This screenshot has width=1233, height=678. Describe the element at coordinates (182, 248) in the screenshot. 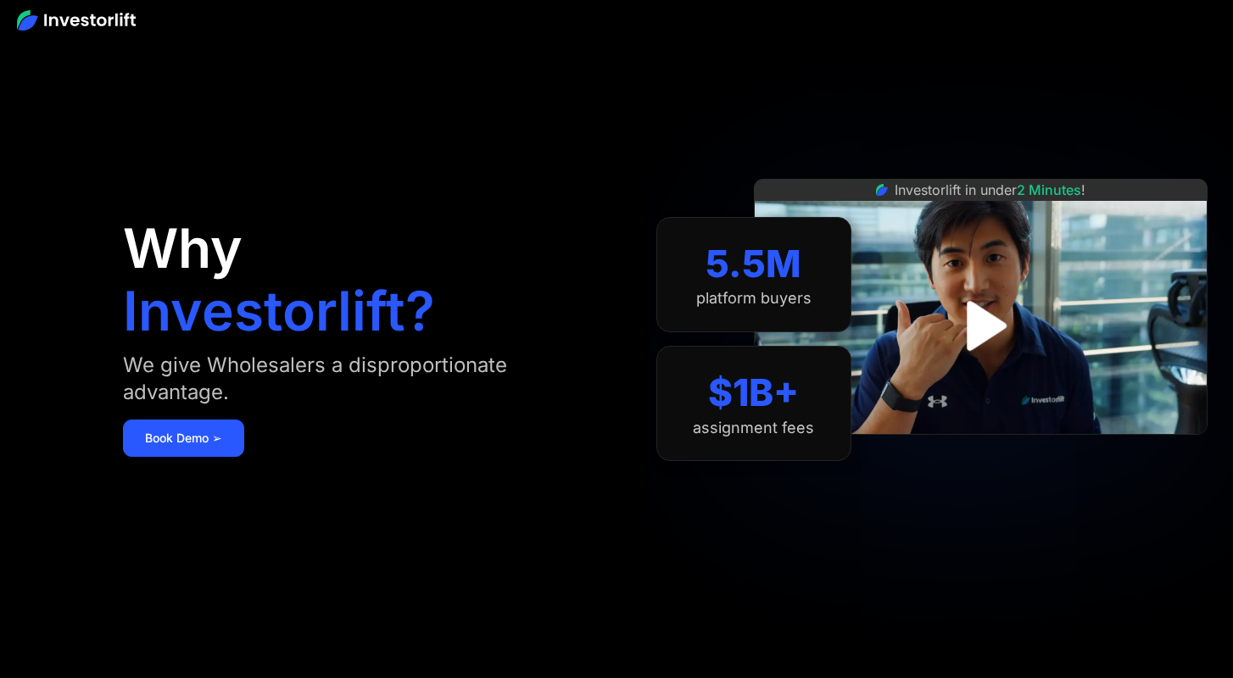

I see `h1: Why` at that location.